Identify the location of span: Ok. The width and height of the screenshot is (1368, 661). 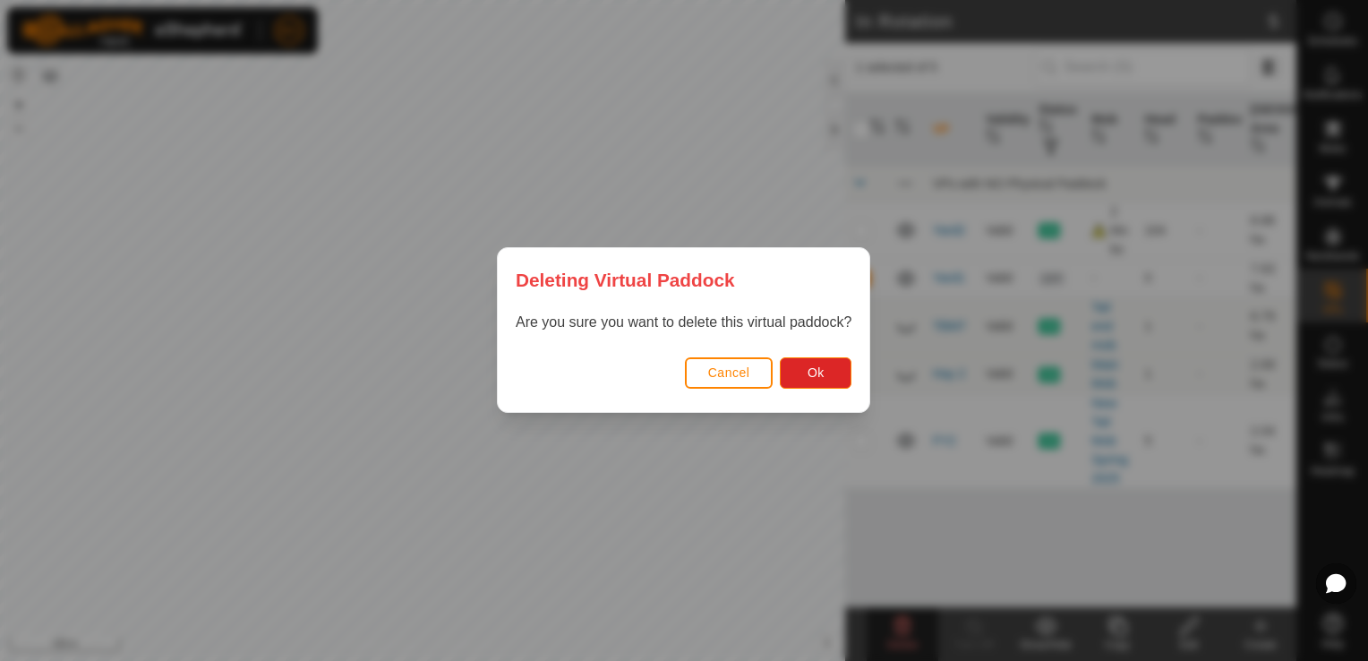
(816, 373).